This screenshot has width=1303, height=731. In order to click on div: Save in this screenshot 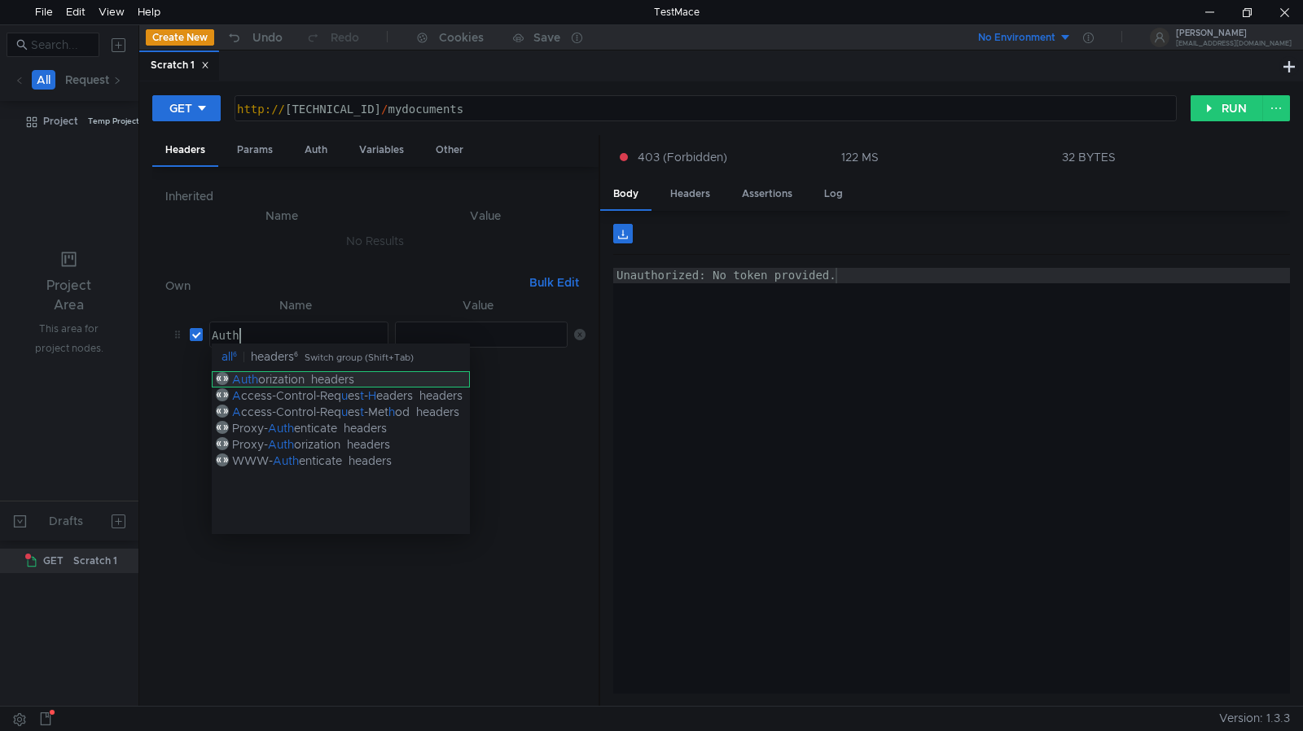, I will do `click(547, 37)`.